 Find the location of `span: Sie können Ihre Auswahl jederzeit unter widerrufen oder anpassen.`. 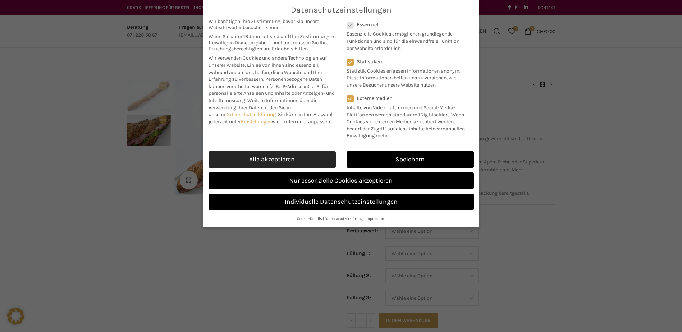

span: Sie können Ihre Auswahl jederzeit unter widerrufen oder anpassen. is located at coordinates (270, 118).